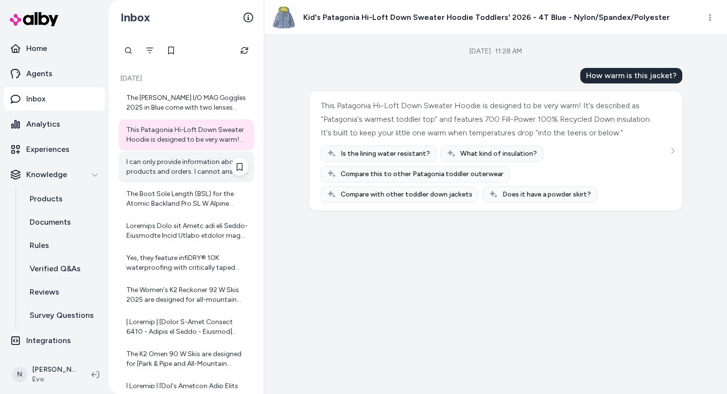  Describe the element at coordinates (422, 174) in the screenshot. I see `span: Compare this to other Patagonia toddler outerwear` at that location.